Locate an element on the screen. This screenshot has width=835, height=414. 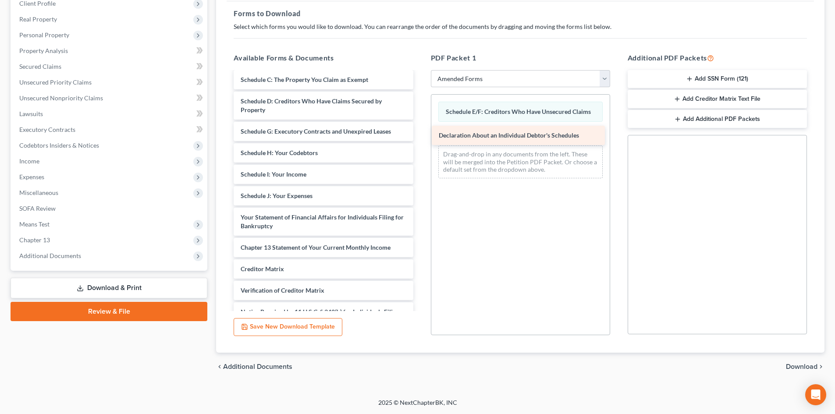
a: Review & File is located at coordinates (109, 312).